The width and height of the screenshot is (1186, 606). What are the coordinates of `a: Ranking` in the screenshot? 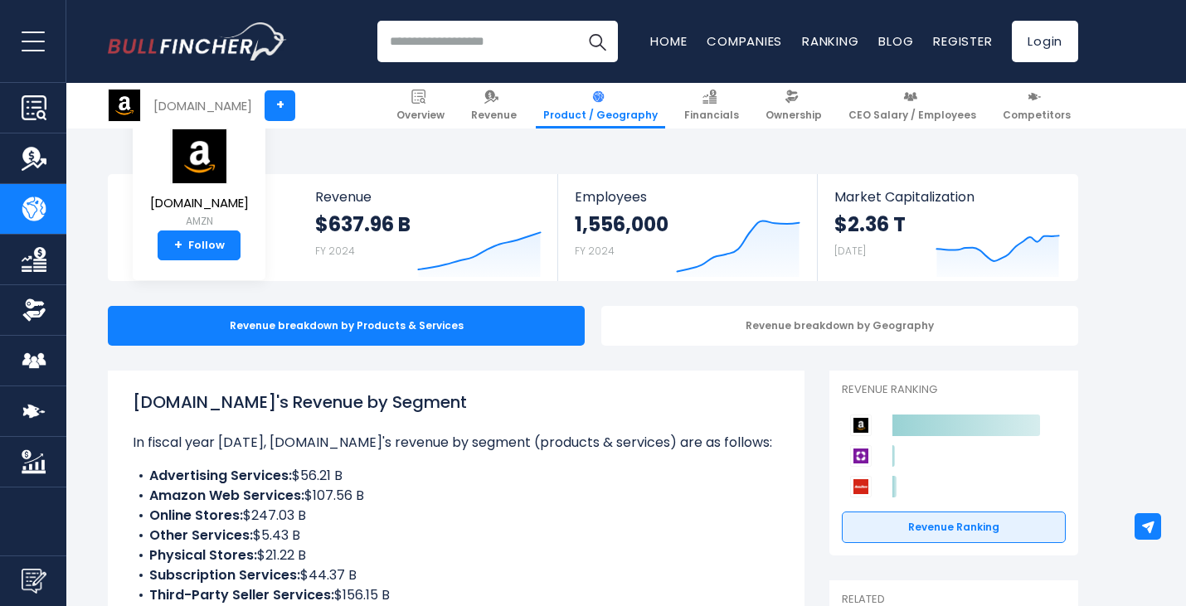 It's located at (830, 41).